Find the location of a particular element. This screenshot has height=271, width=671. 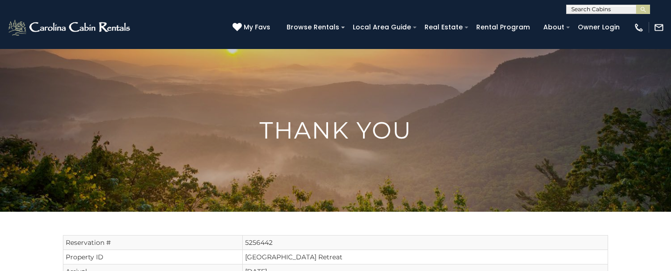

a: Owner Login is located at coordinates (599, 27).